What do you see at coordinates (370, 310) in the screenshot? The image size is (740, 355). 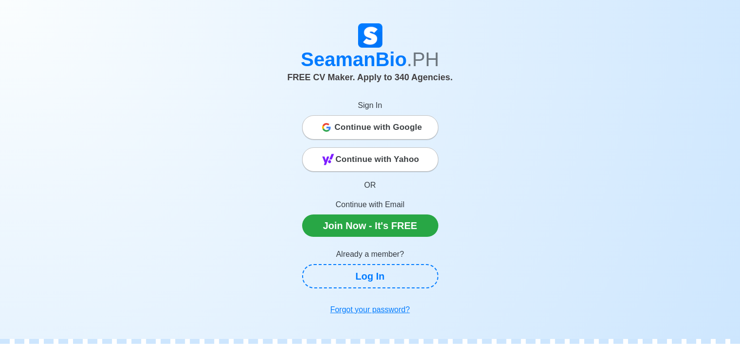 I see `a: Forgot your password?` at bounding box center [370, 310].